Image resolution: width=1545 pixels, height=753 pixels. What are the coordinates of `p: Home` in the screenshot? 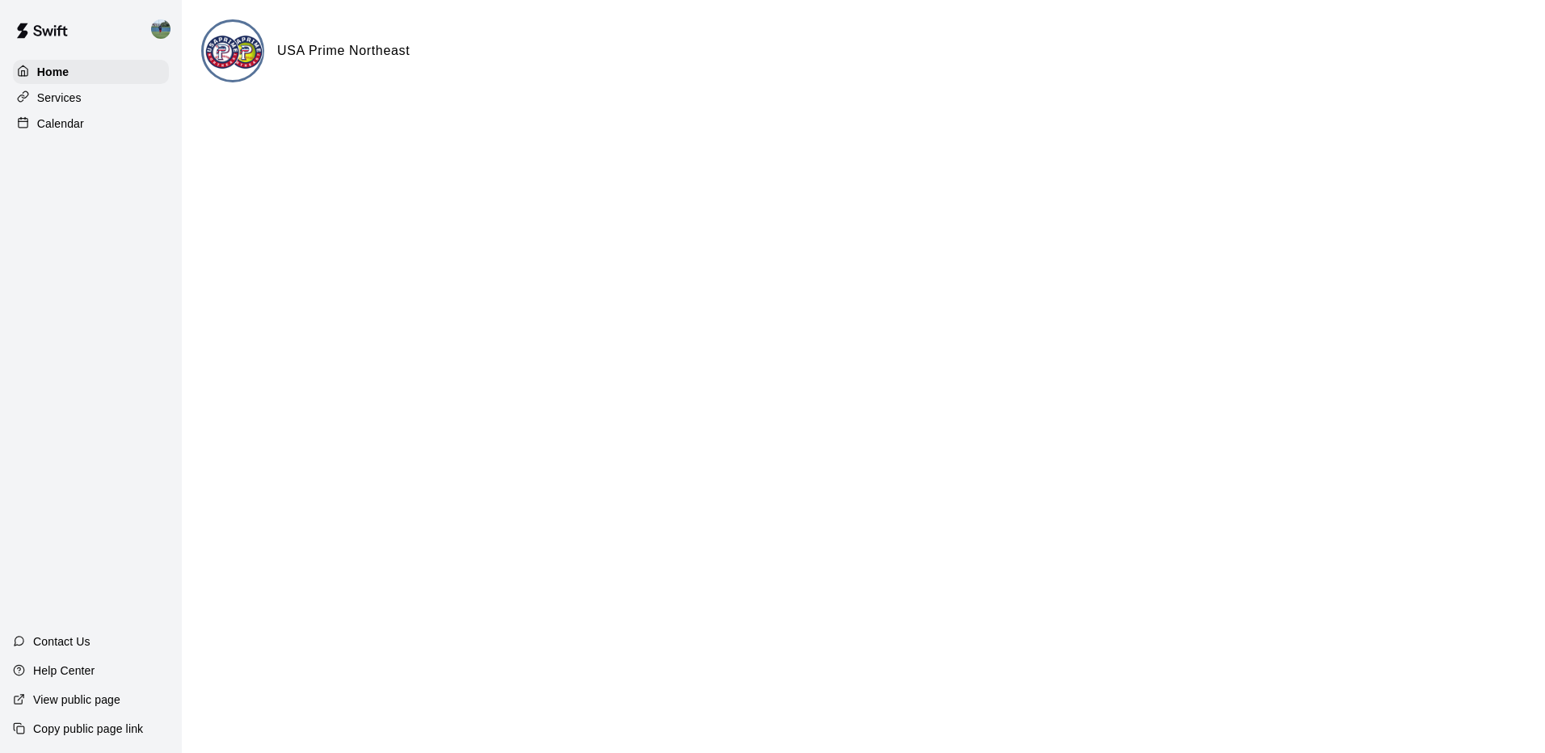 It's located at (53, 72).